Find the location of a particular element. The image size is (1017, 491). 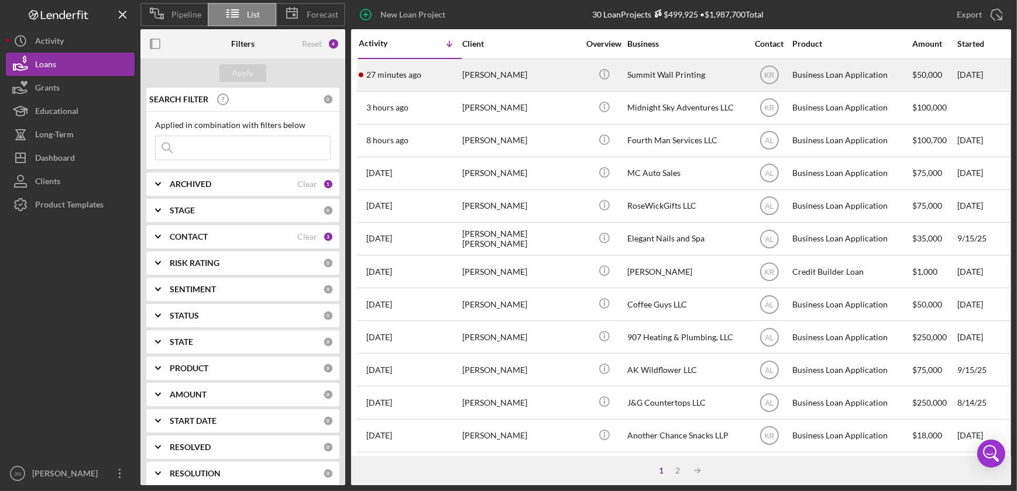

b: STATE is located at coordinates (181, 342).